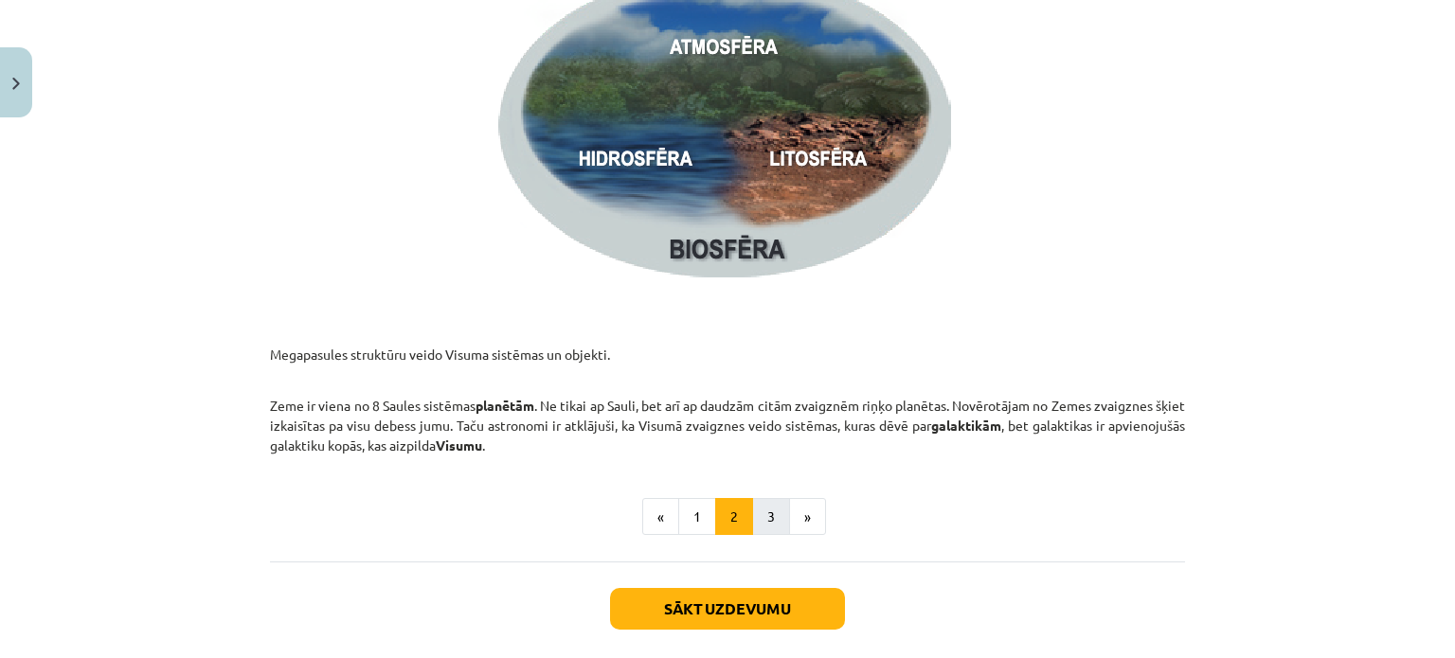 Image resolution: width=1455 pixels, height=658 pixels. I want to click on img: icon-close-lesson-0947bae3869378f0d4975bcd49f059093ad1ed9edebbc8119c70593378902aed.svg, so click(16, 83).